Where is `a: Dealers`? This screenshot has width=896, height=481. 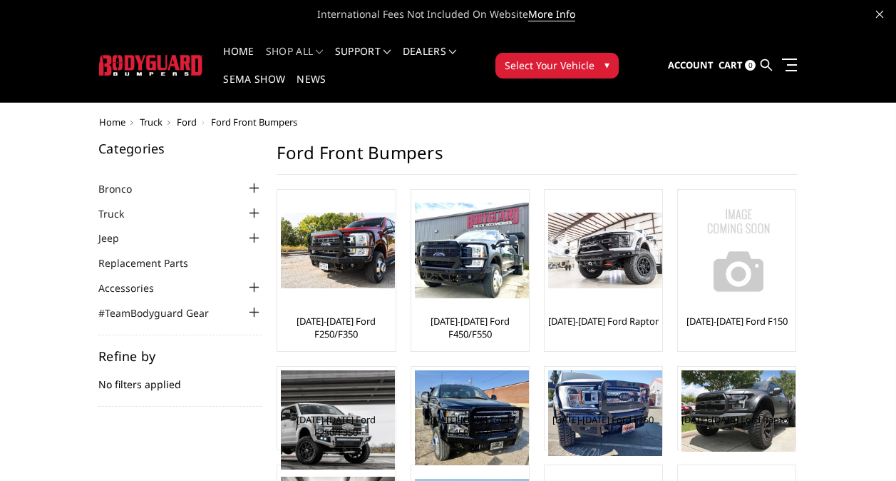
a: Dealers is located at coordinates (430, 60).